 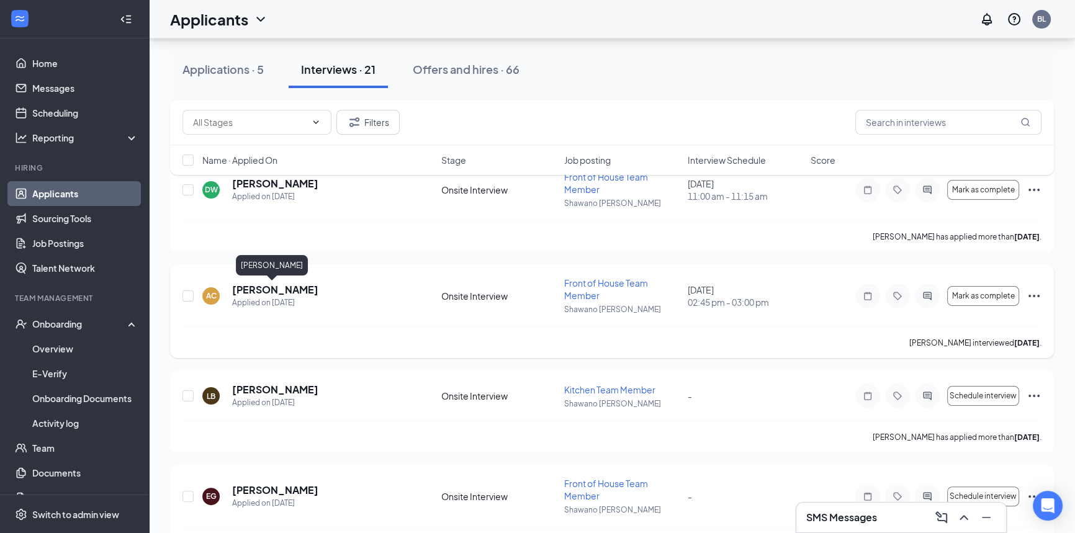 What do you see at coordinates (338, 69) in the screenshot?
I see `div: Interviews · 21` at bounding box center [338, 69].